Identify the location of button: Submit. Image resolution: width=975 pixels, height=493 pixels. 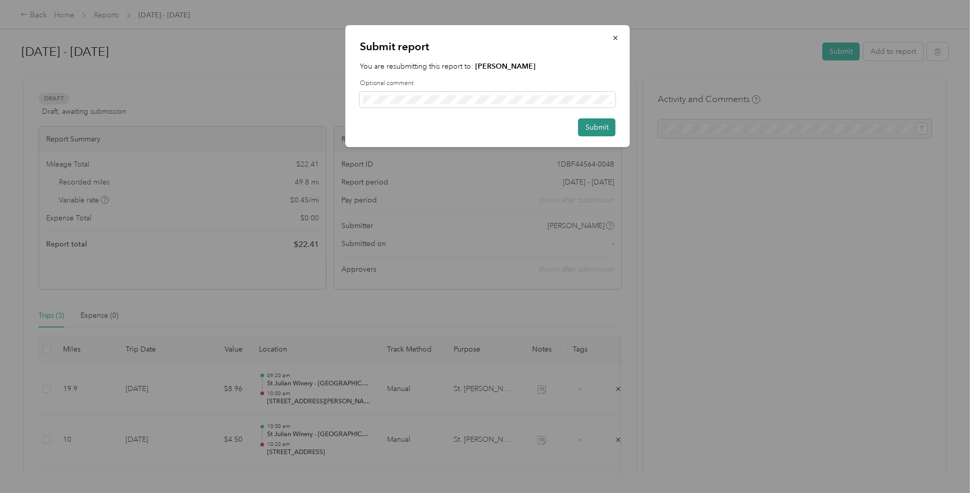
(596, 127).